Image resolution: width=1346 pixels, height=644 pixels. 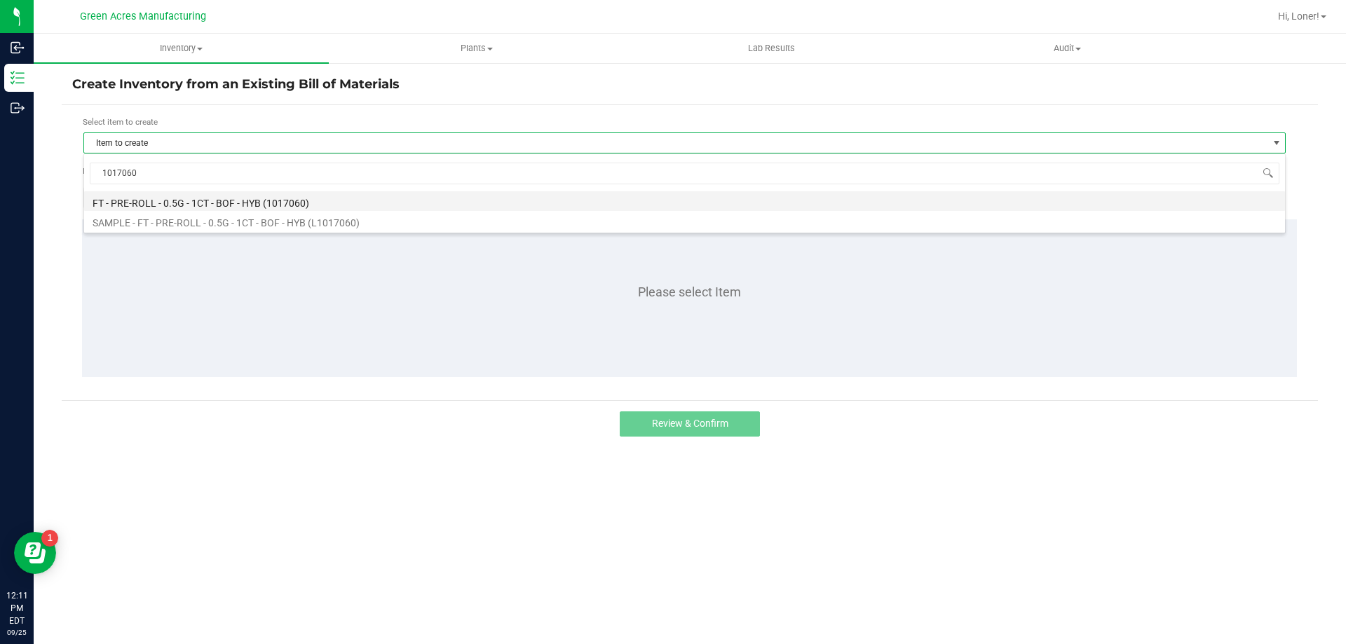 What do you see at coordinates (8, 8) in the screenshot?
I see `span: 1` at bounding box center [8, 8].